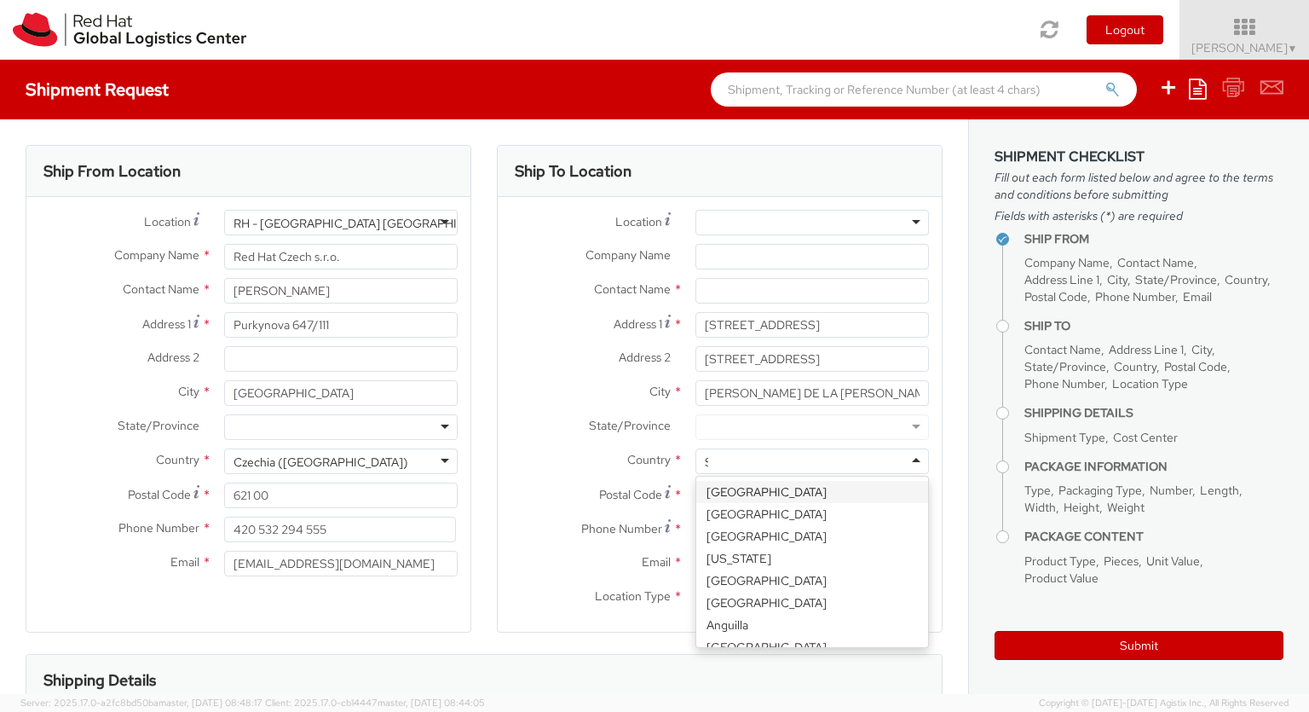  What do you see at coordinates (100, 680) in the screenshot?
I see `h3: Shipping Details` at bounding box center [100, 680].